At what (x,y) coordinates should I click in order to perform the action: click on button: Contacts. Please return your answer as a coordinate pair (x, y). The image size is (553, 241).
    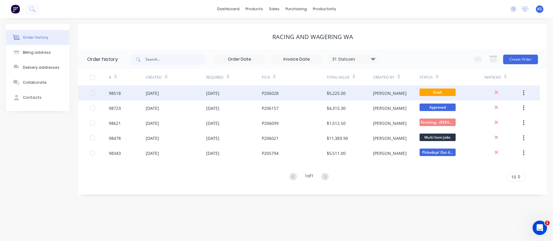
    Looking at the image, I should click on (38, 98).